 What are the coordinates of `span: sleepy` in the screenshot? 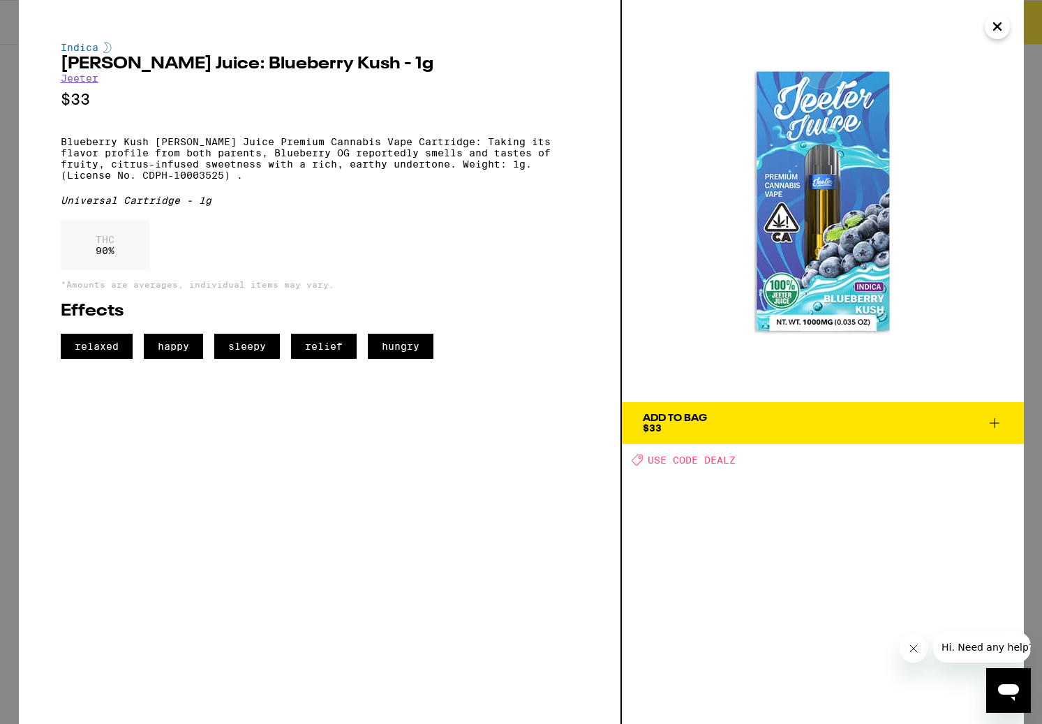 It's located at (247, 346).